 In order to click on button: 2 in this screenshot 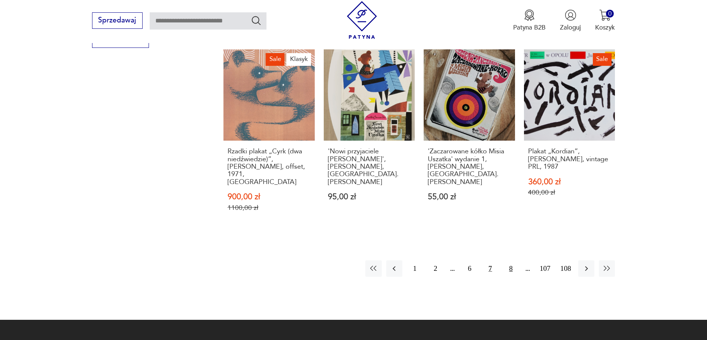, I will do `click(436, 268)`.